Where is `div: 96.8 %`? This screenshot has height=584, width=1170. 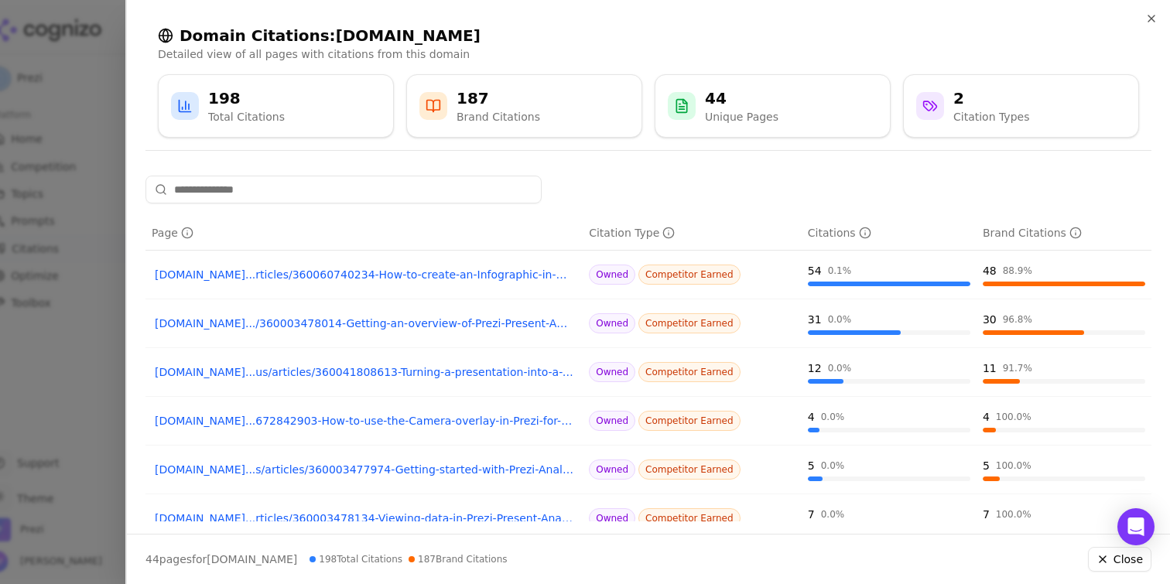
div: 96.8 % is located at coordinates (1018, 320).